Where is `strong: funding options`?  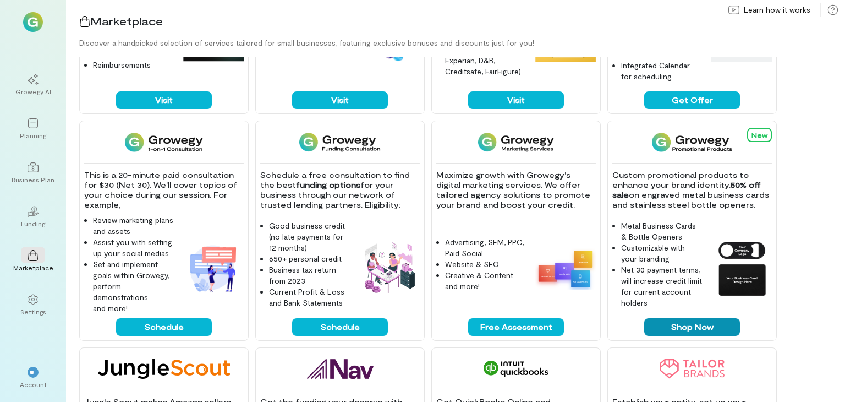
strong: funding options is located at coordinates (328, 184).